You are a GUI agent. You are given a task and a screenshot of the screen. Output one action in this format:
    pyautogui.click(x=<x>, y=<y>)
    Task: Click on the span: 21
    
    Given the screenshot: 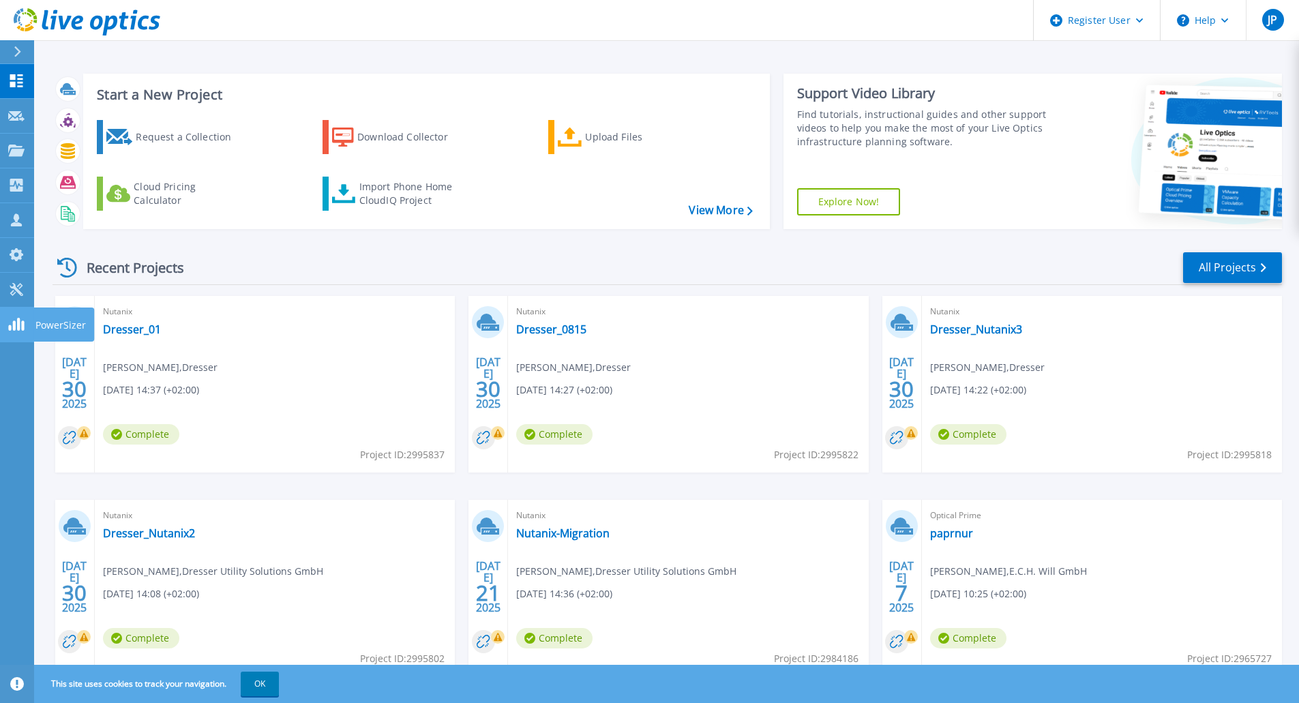 What is the action you would take?
    pyautogui.click(x=488, y=593)
    